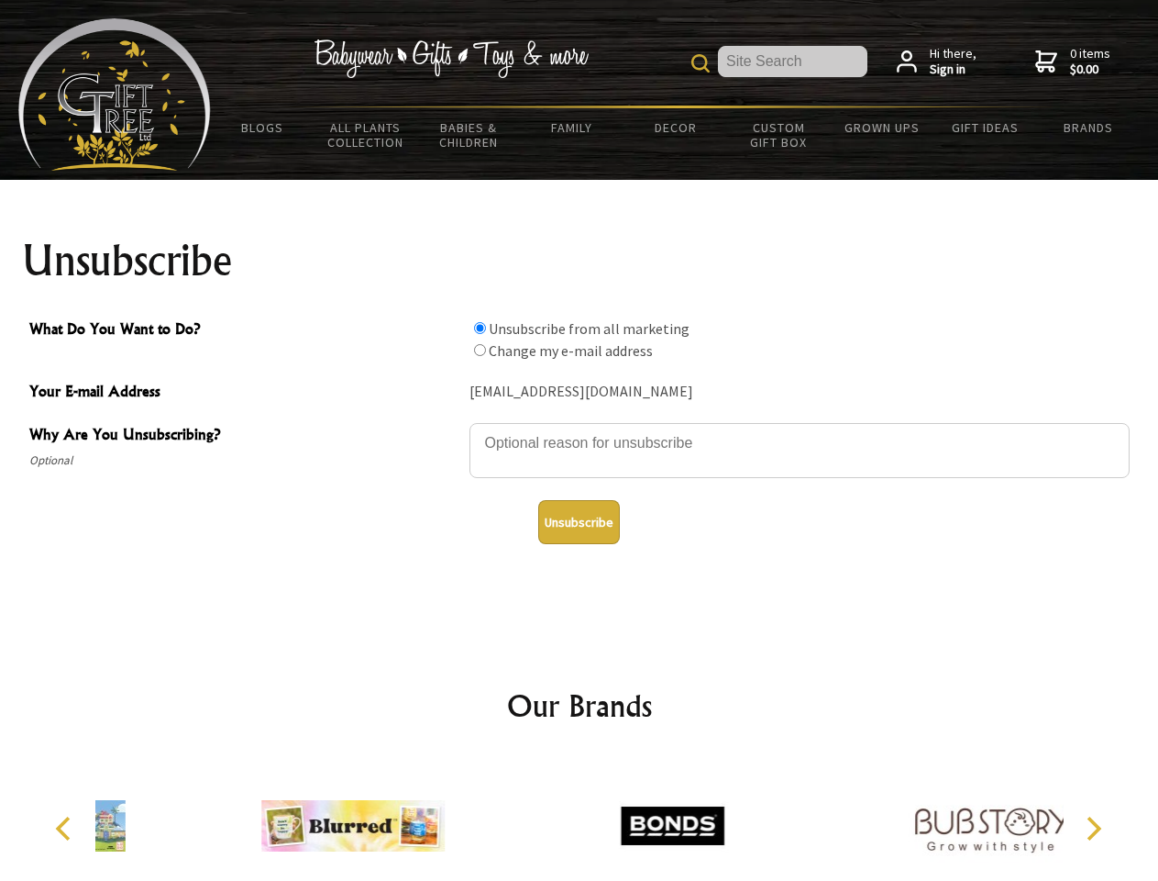  What do you see at coordinates (1093, 828) in the screenshot?
I see `button: Next` at bounding box center [1093, 828].